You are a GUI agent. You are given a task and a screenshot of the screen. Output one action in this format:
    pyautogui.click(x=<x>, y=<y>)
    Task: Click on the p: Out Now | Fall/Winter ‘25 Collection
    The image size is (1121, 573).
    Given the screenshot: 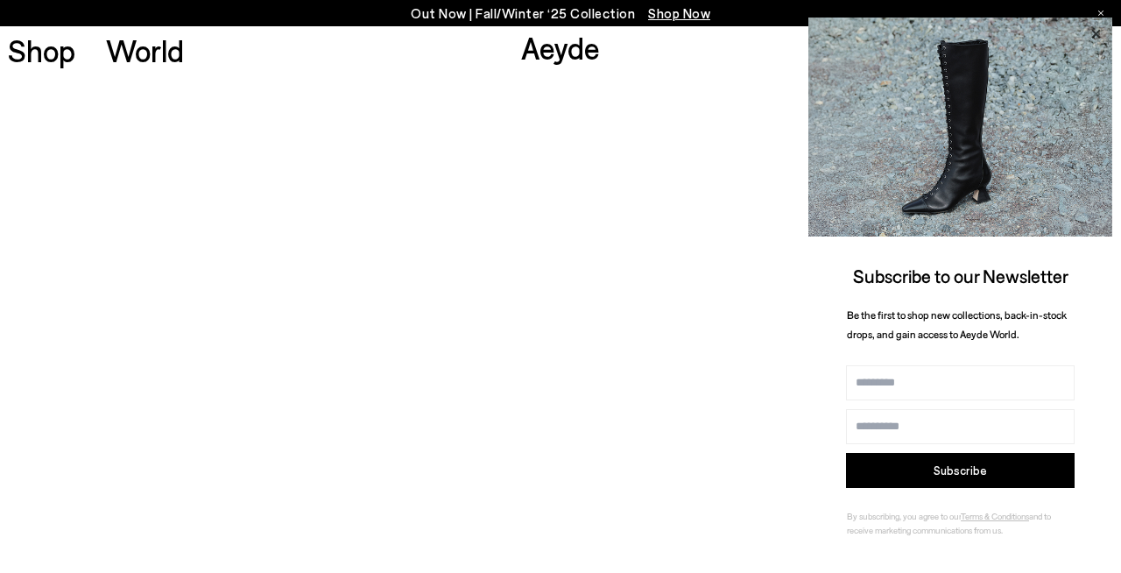 What is the action you would take?
    pyautogui.click(x=560, y=13)
    